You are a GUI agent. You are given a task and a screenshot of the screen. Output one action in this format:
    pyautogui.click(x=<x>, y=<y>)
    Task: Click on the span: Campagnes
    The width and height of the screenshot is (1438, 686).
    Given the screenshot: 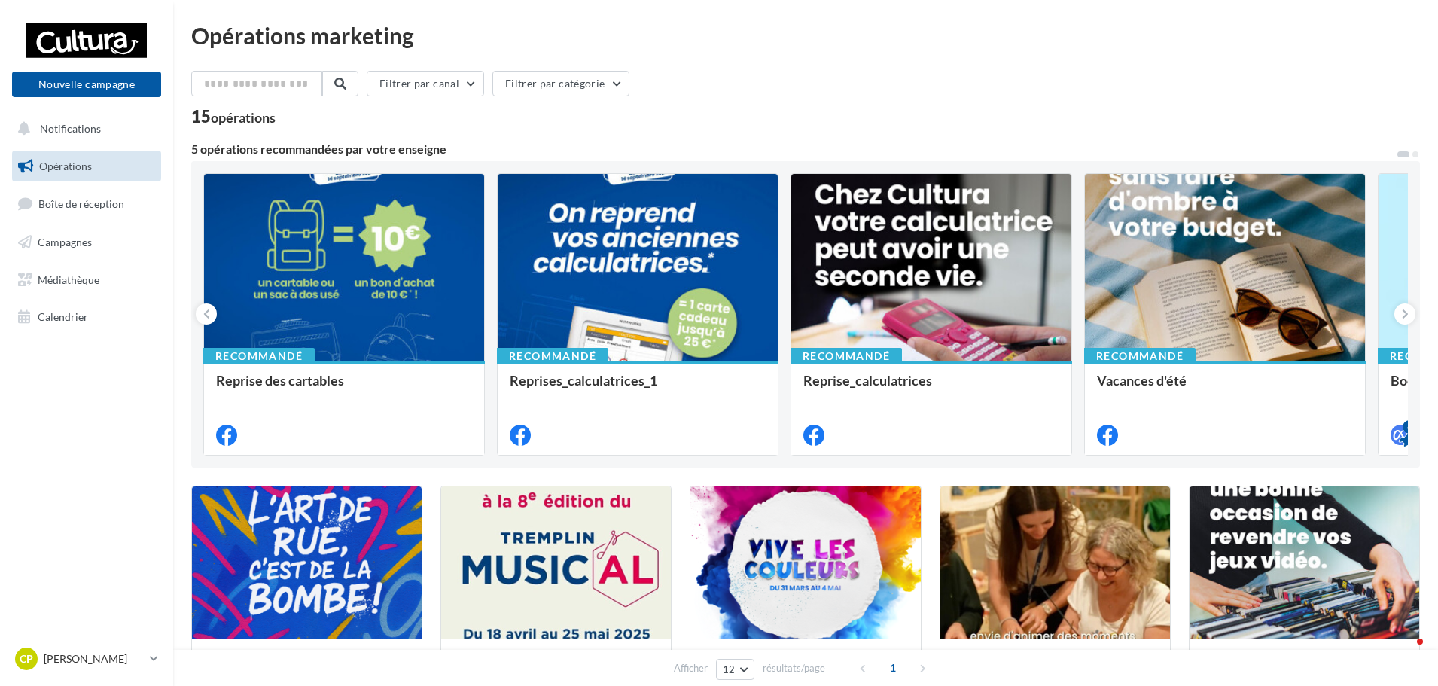 What is the action you would take?
    pyautogui.click(x=65, y=242)
    